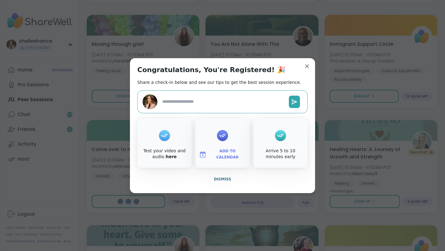 The image size is (445, 251). I want to click on img: ShareWell Logomark, so click(203, 154).